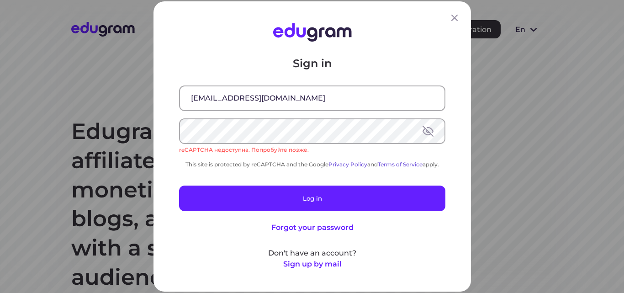  I want to click on p: Sign in, so click(312, 63).